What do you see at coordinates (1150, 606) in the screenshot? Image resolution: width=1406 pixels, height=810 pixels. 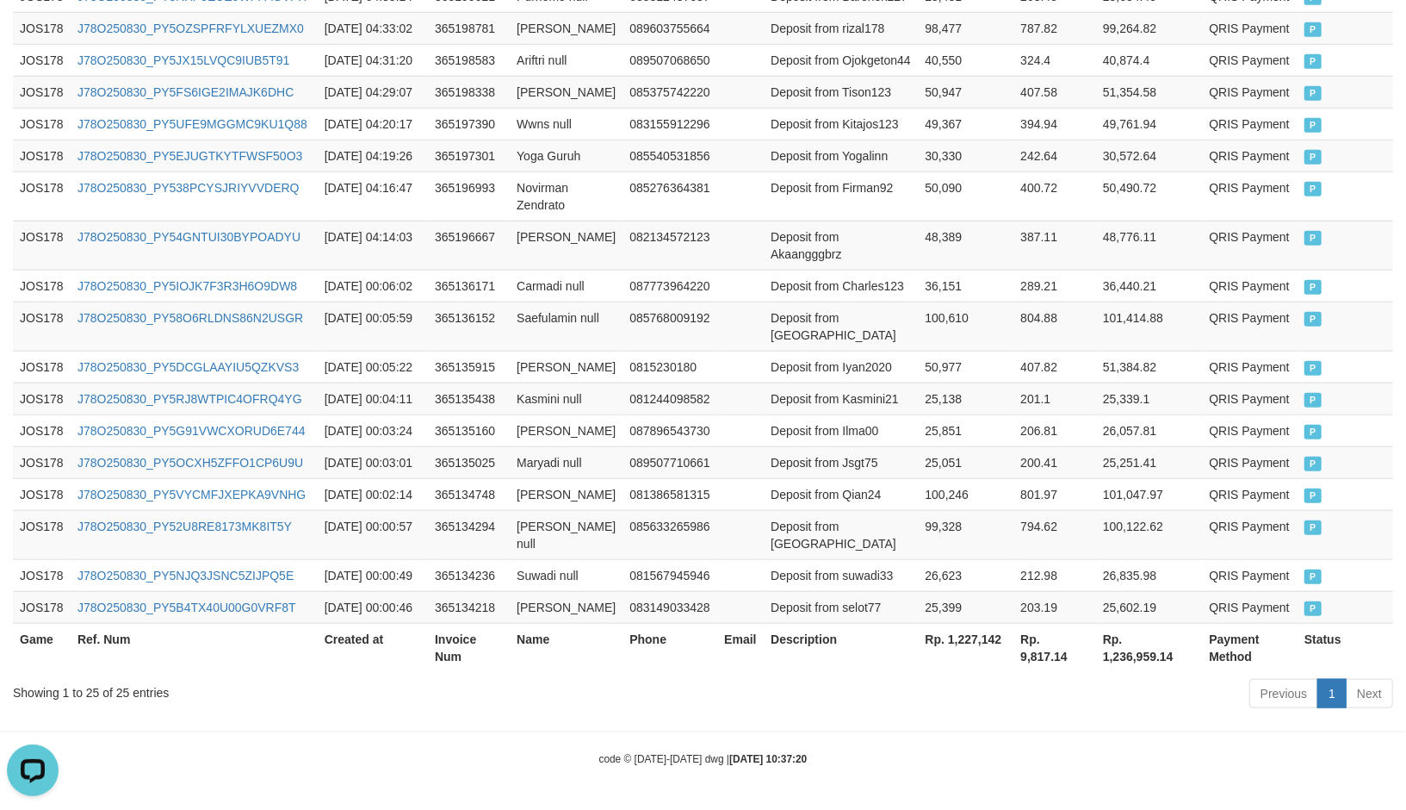 I see `td: 25,602.19` at bounding box center [1150, 606].